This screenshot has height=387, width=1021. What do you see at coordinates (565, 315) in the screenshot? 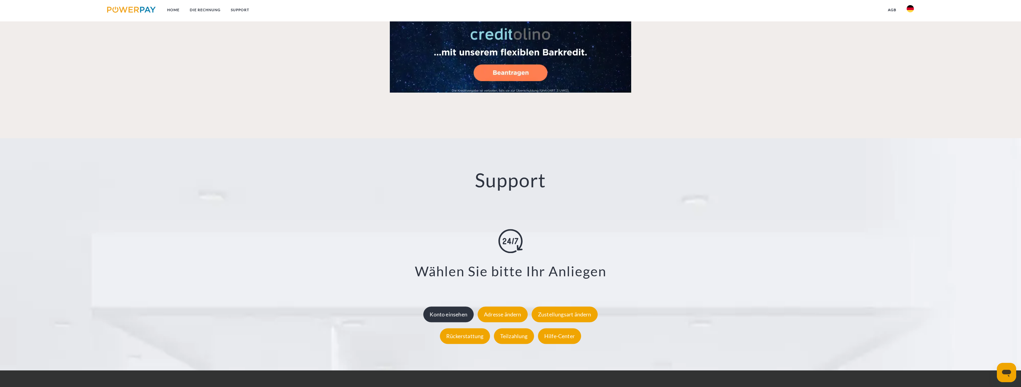
I see `a: Zustellungsart ändern` at bounding box center [565, 315].